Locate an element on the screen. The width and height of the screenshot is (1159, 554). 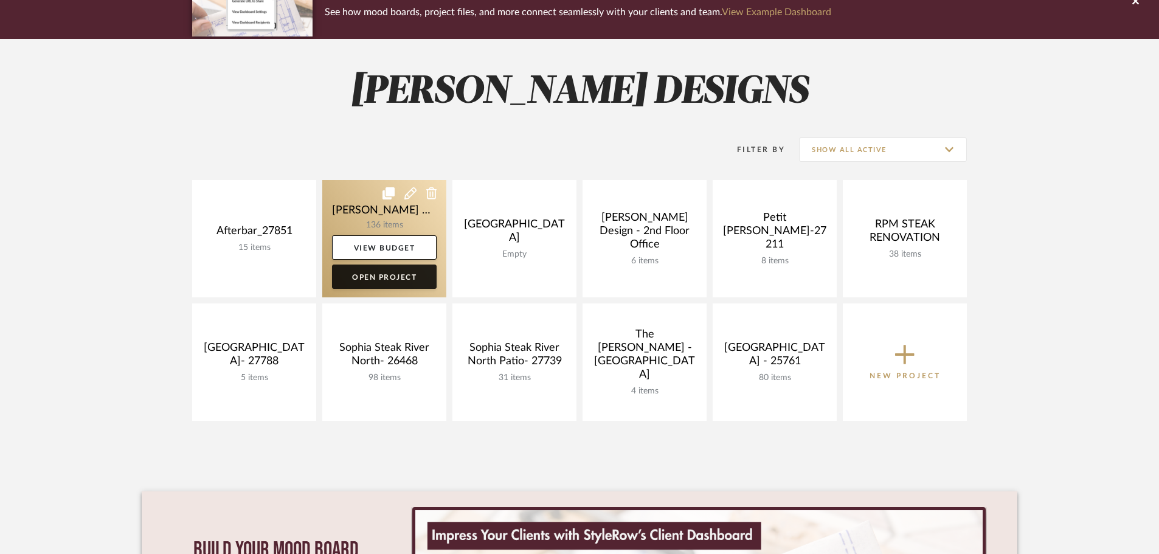
p: See how mood boards, project files, and more connect seamlessly with your clients and team. is located at coordinates (578, 12).